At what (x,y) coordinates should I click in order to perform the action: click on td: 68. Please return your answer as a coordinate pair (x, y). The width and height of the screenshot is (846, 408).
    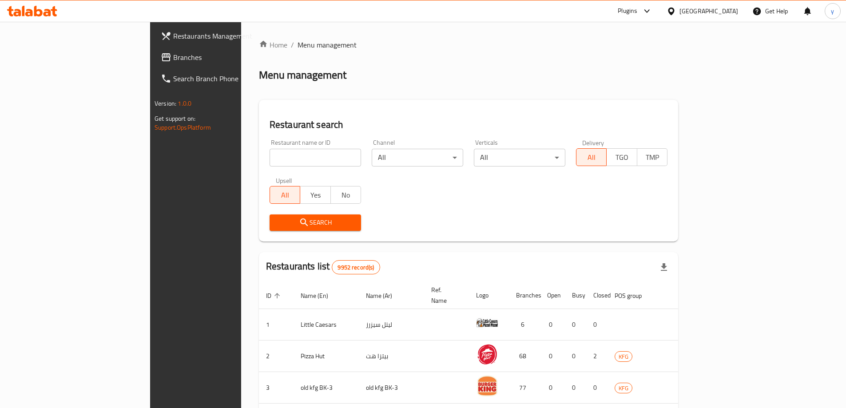
    Looking at the image, I should click on (524, 356).